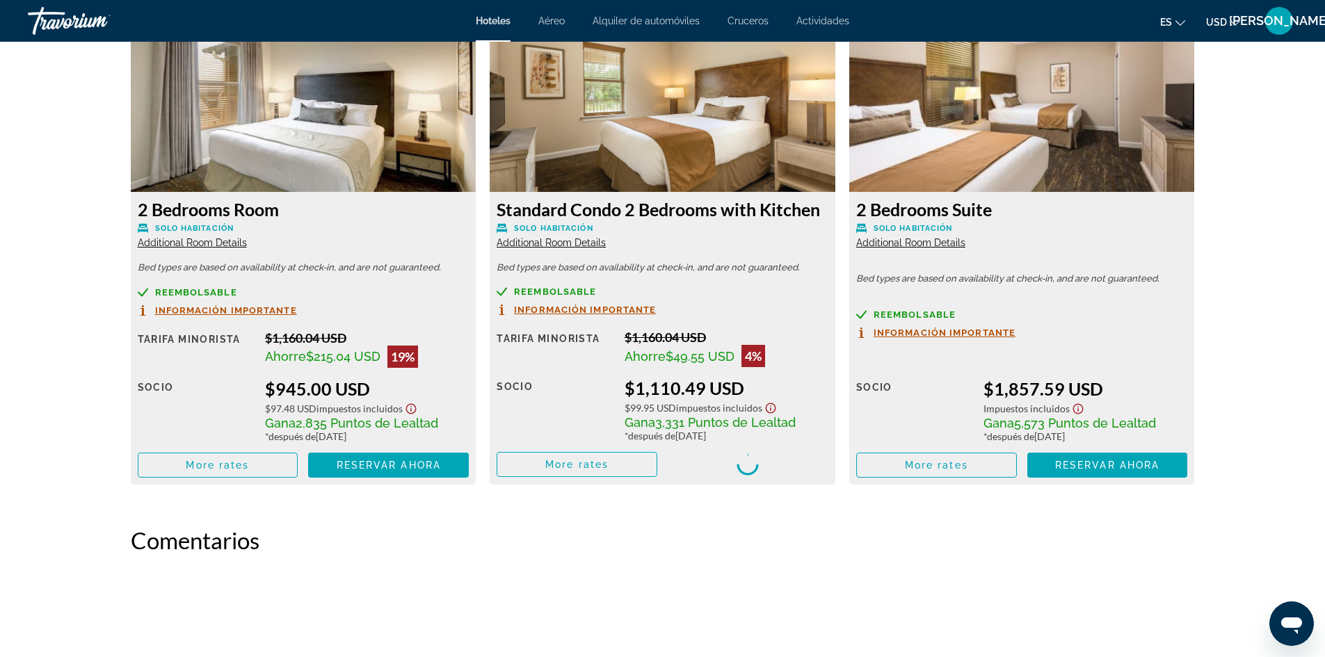  I want to click on img: 2 Bedrooms Suite, so click(1022, 105).